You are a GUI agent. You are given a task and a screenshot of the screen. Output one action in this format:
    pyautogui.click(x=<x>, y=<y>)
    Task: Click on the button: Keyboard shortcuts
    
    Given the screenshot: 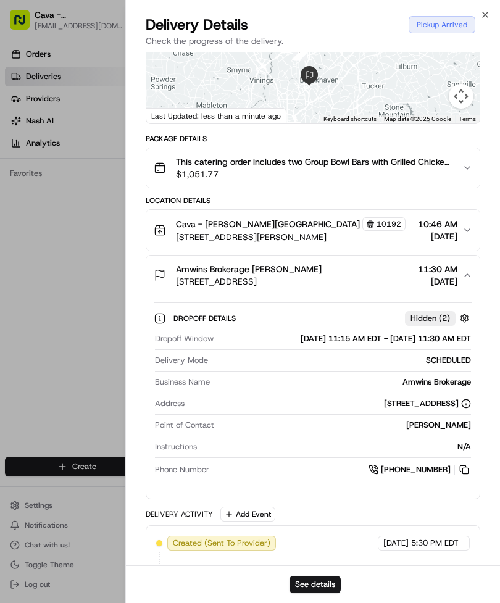 What is the action you would take?
    pyautogui.click(x=350, y=119)
    